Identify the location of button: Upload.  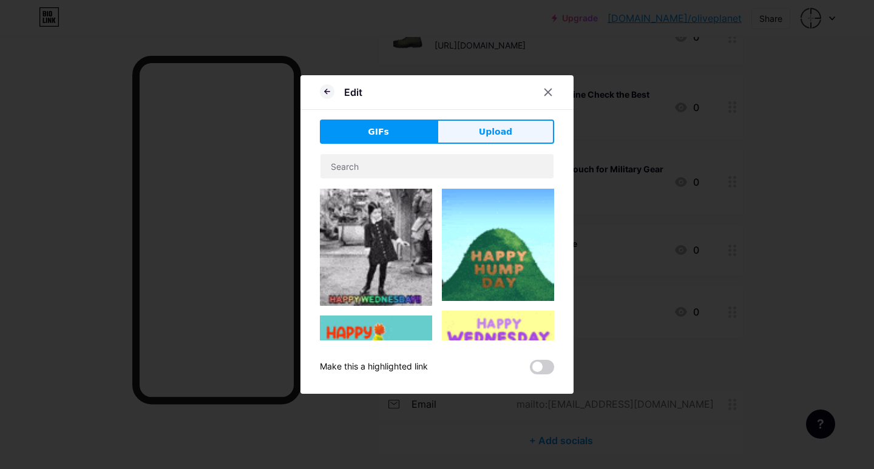
(495, 132).